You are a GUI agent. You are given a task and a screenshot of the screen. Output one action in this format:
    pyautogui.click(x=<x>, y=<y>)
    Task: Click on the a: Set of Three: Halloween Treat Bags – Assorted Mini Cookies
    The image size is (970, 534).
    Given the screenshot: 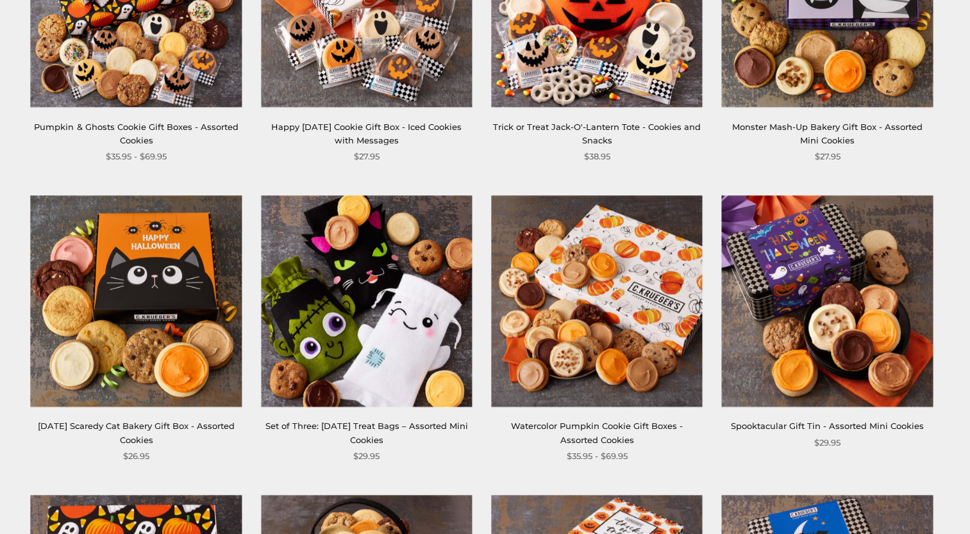 What is the action you would take?
    pyautogui.click(x=366, y=301)
    